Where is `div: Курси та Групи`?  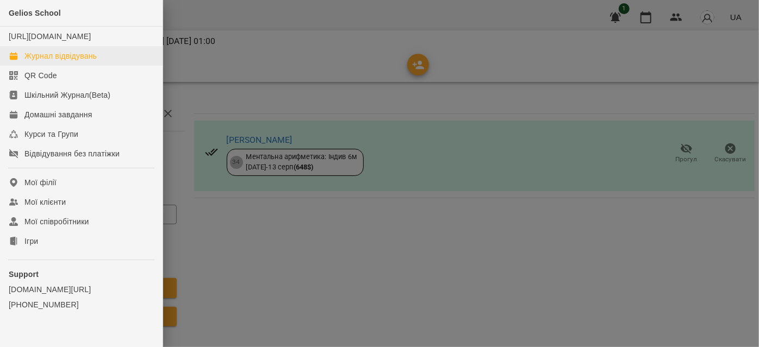
div: Курси та Групи is located at coordinates (51, 134).